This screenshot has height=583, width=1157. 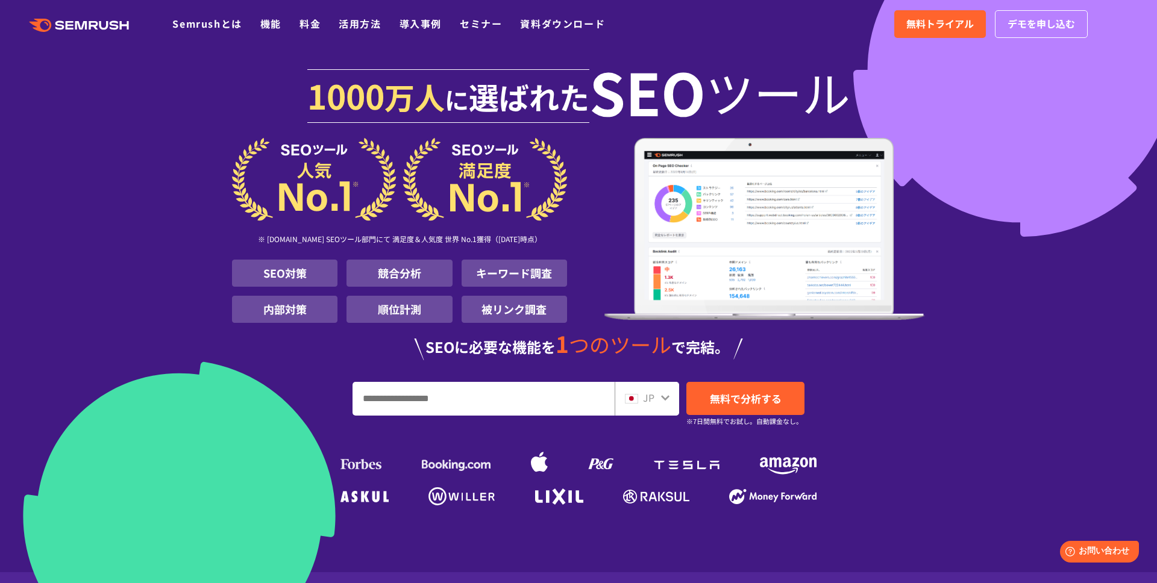 I want to click on span: で完結。, so click(x=700, y=346).